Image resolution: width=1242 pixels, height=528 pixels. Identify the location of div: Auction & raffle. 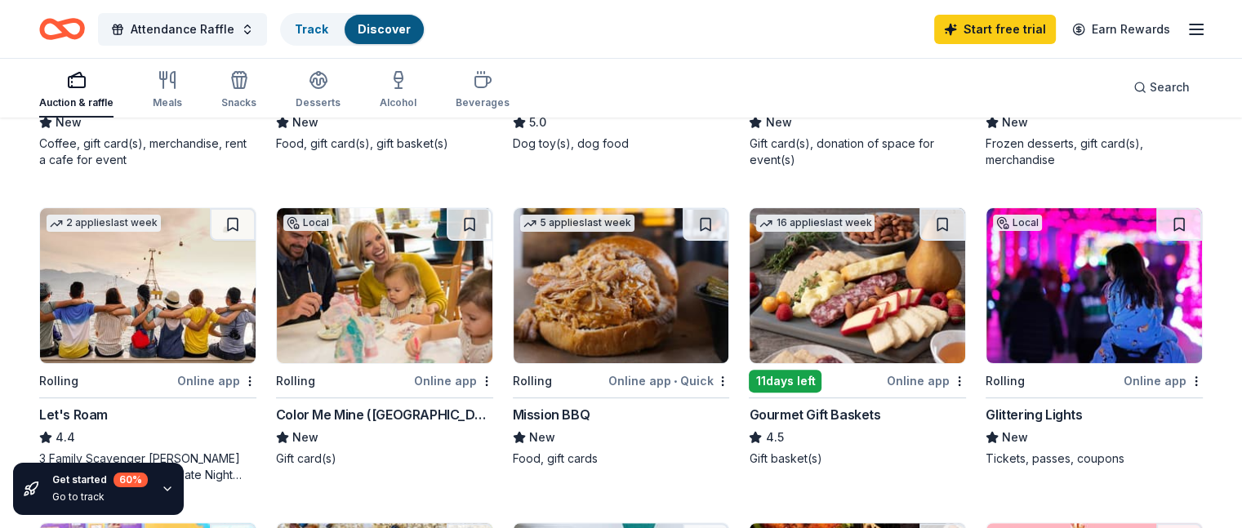
(76, 103).